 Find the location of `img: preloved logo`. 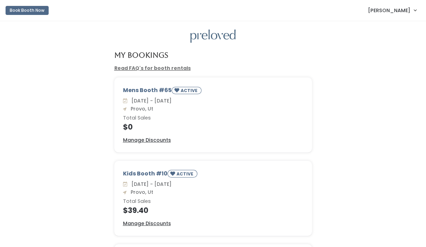

img: preloved logo is located at coordinates (213, 36).